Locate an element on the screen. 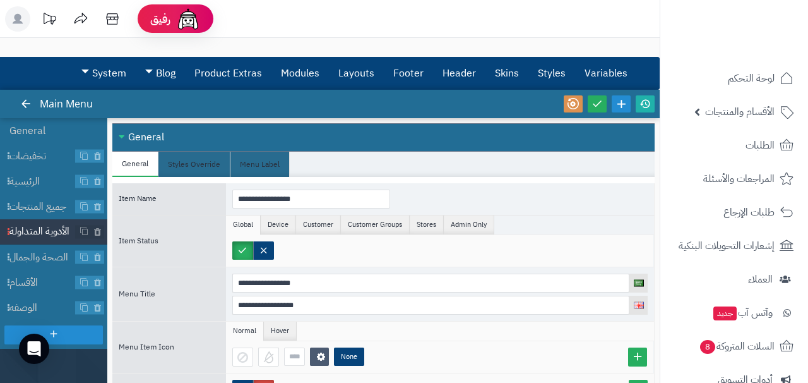 This screenshot has width=808, height=383. span: الصحة والجمال is located at coordinates (42, 257).